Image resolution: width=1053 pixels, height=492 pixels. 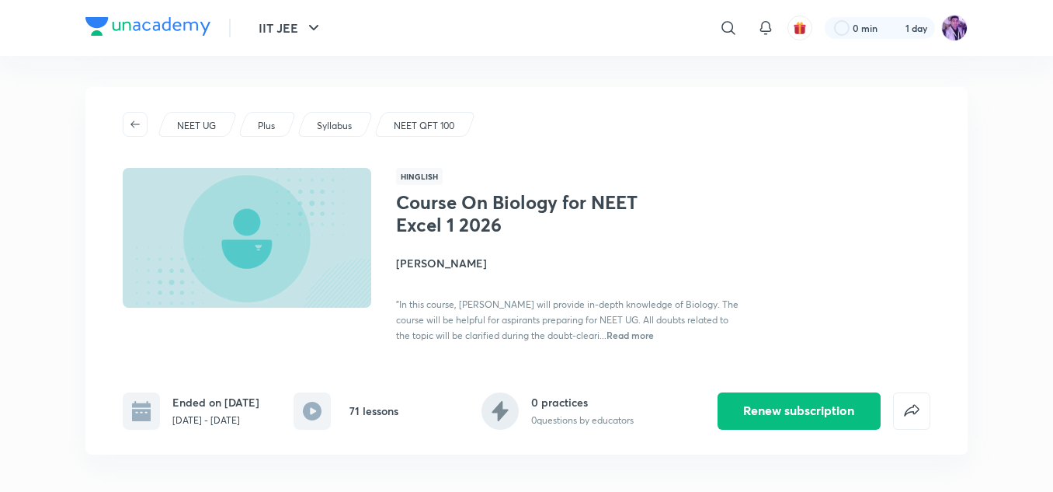 I want to click on img: preeti Tripathi, so click(x=955, y=28).